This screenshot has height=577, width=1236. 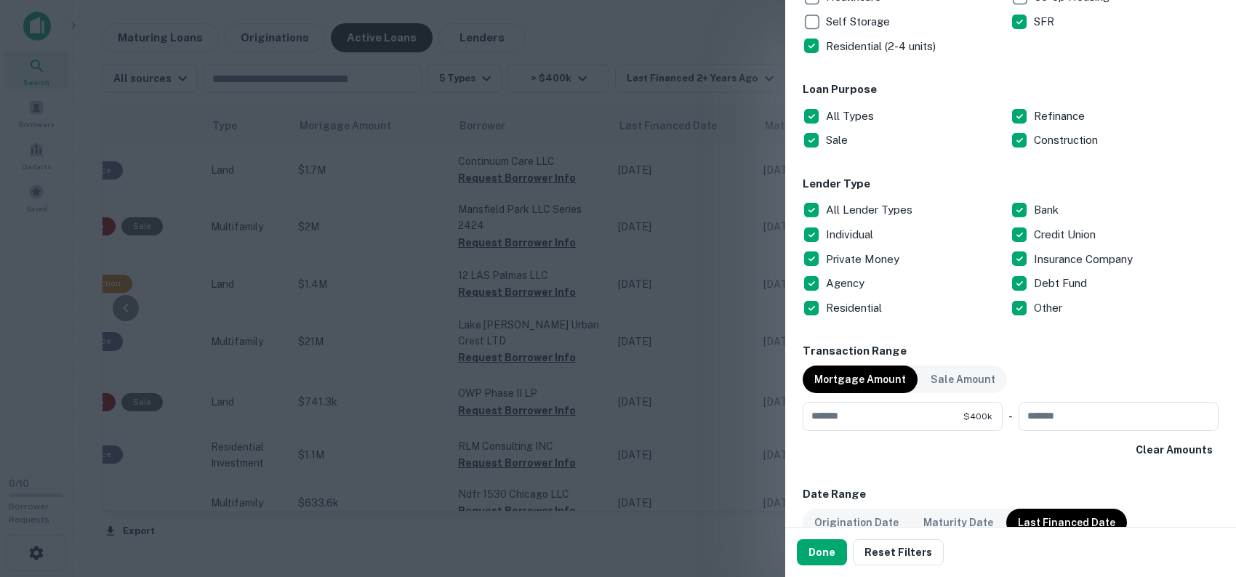 What do you see at coordinates (882, 47) in the screenshot?
I see `p: Residential (2-4 units)` at bounding box center [882, 47].